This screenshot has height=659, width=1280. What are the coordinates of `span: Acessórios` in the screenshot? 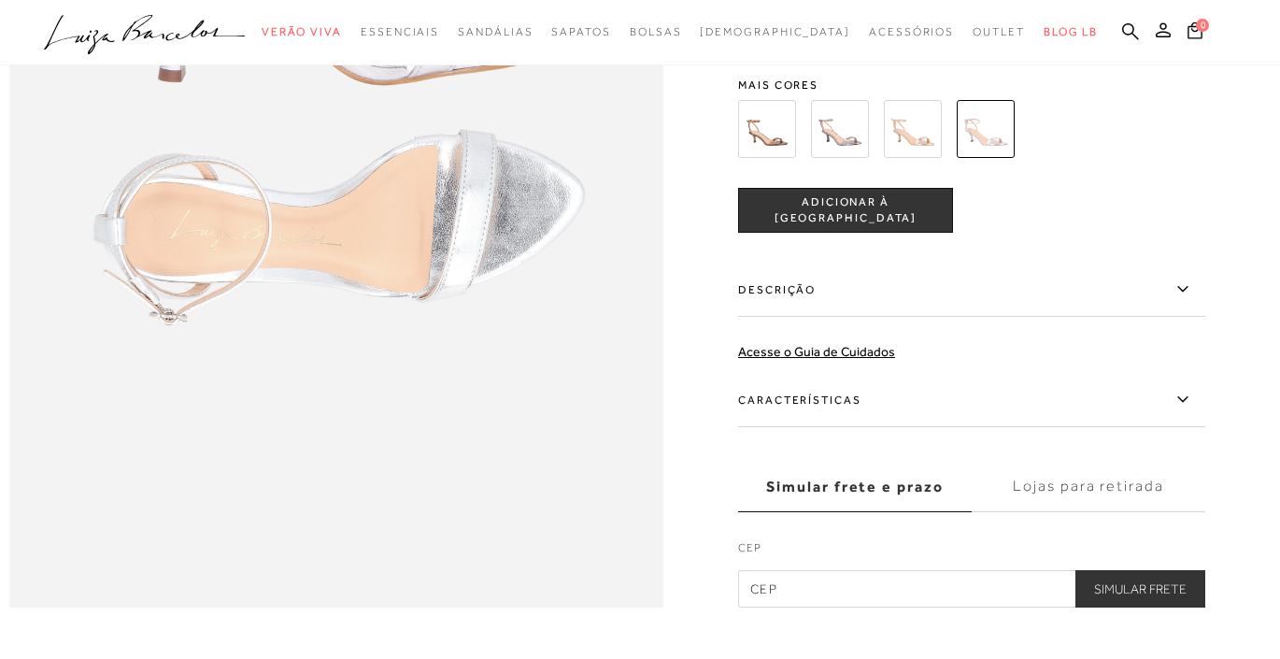 It's located at (911, 32).